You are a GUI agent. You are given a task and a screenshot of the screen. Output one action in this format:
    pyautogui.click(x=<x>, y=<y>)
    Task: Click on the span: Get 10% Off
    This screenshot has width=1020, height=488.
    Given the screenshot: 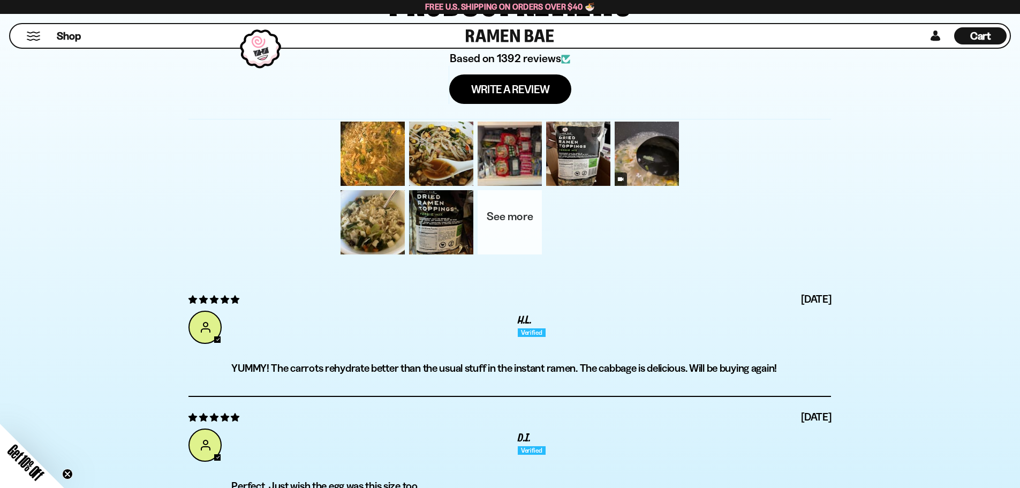 What is the action you would take?
    pyautogui.click(x=26, y=462)
    